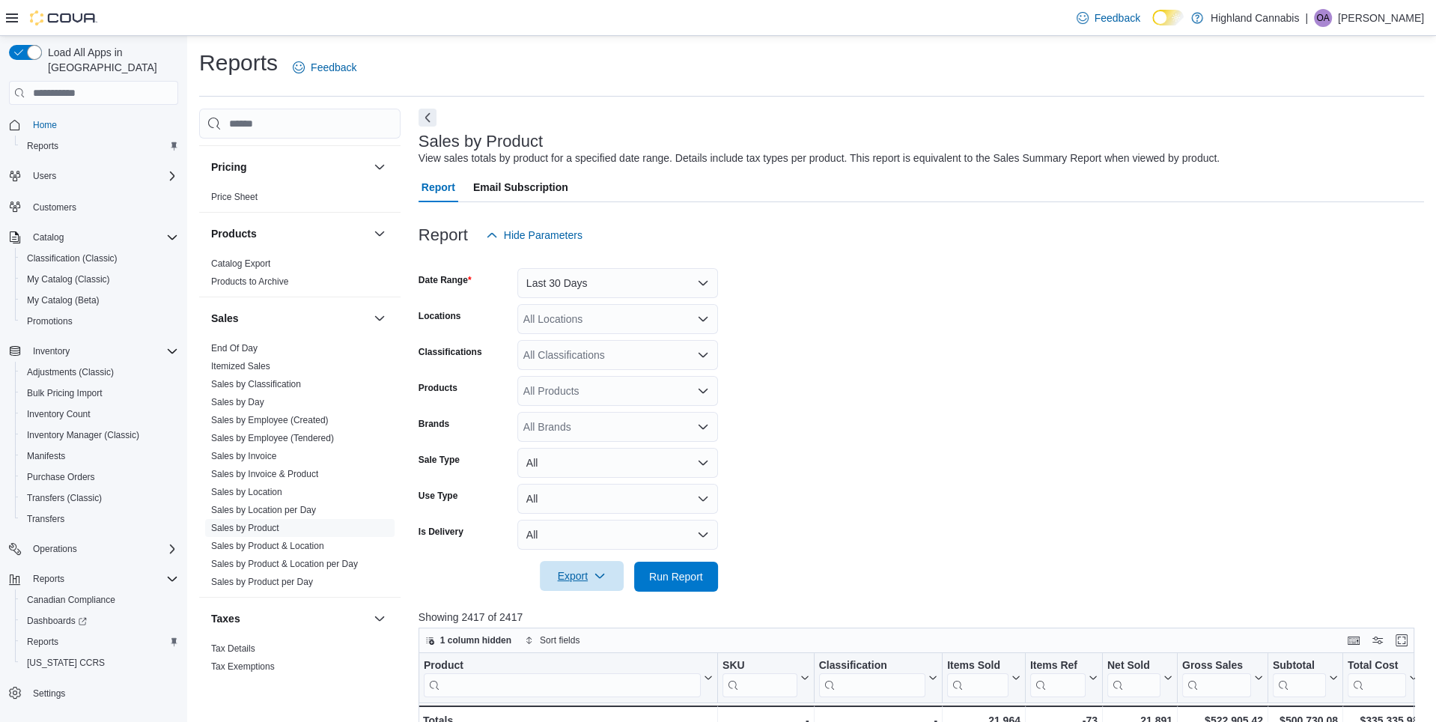 The height and width of the screenshot is (722, 1436). What do you see at coordinates (100, 146) in the screenshot?
I see `button: Reports` at bounding box center [100, 146].